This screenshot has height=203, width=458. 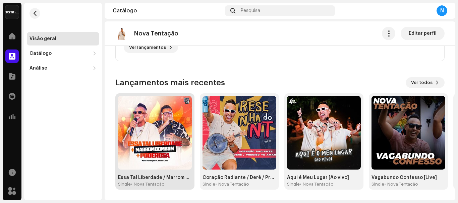 What do you see at coordinates (250, 11) in the screenshot?
I see `span: Pesquisa` at bounding box center [250, 11].